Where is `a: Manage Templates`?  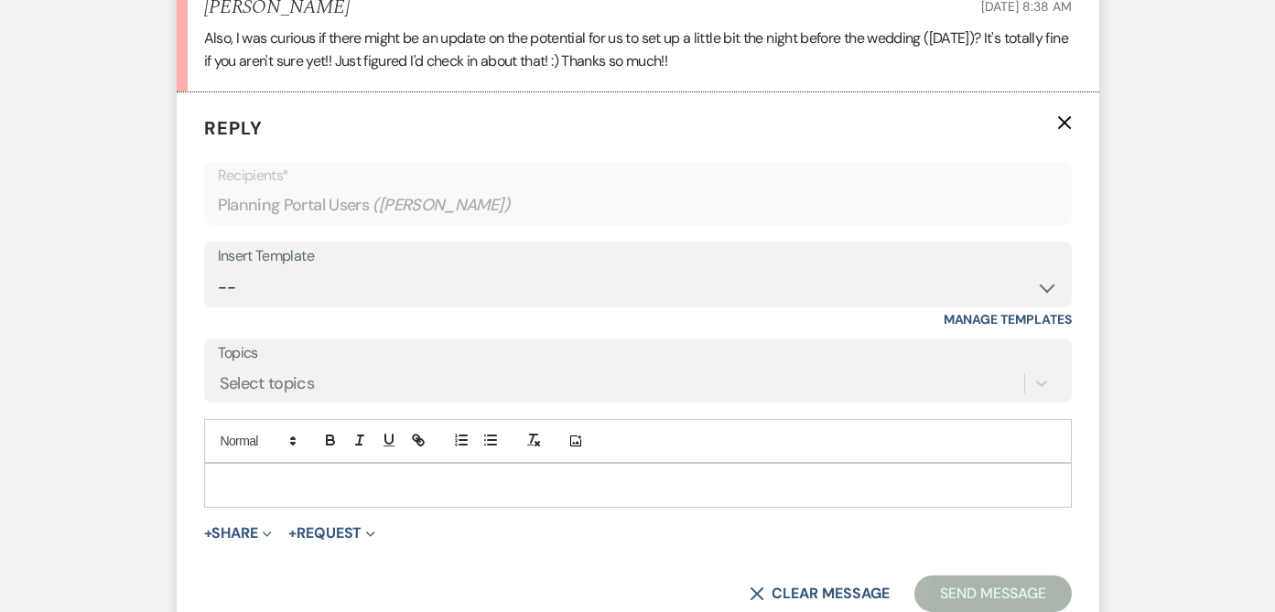 a: Manage Templates is located at coordinates (1008, 319).